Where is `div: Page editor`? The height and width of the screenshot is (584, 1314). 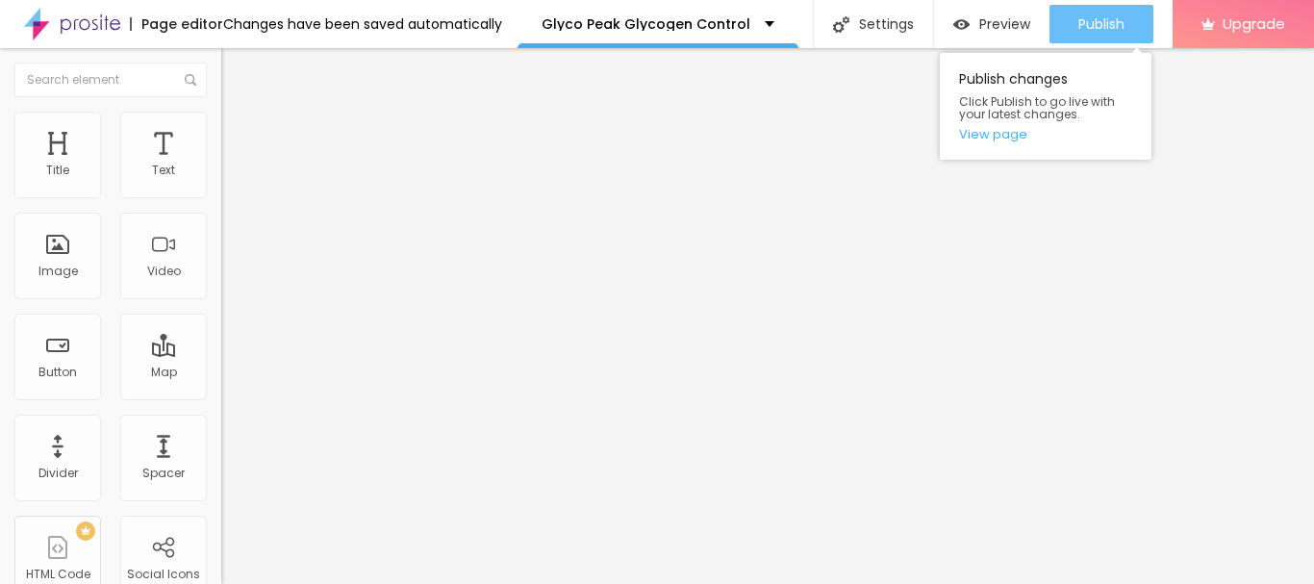 div: Page editor is located at coordinates (176, 24).